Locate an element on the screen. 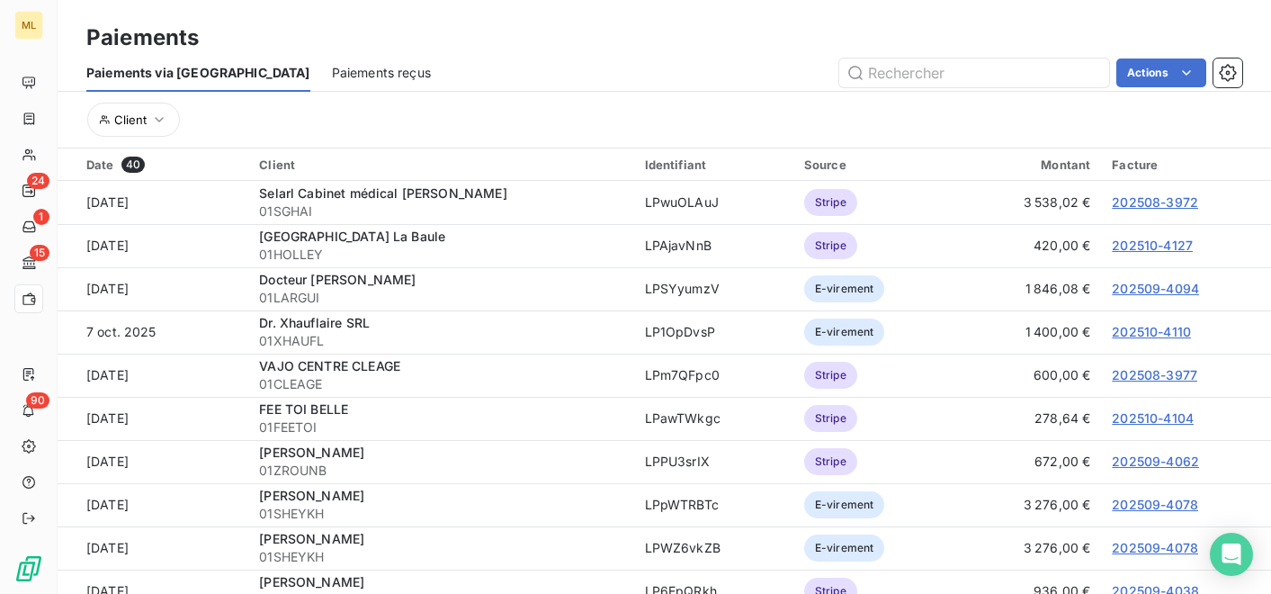 This screenshot has height=594, width=1271. a: 202510-4127 is located at coordinates (1152, 245).